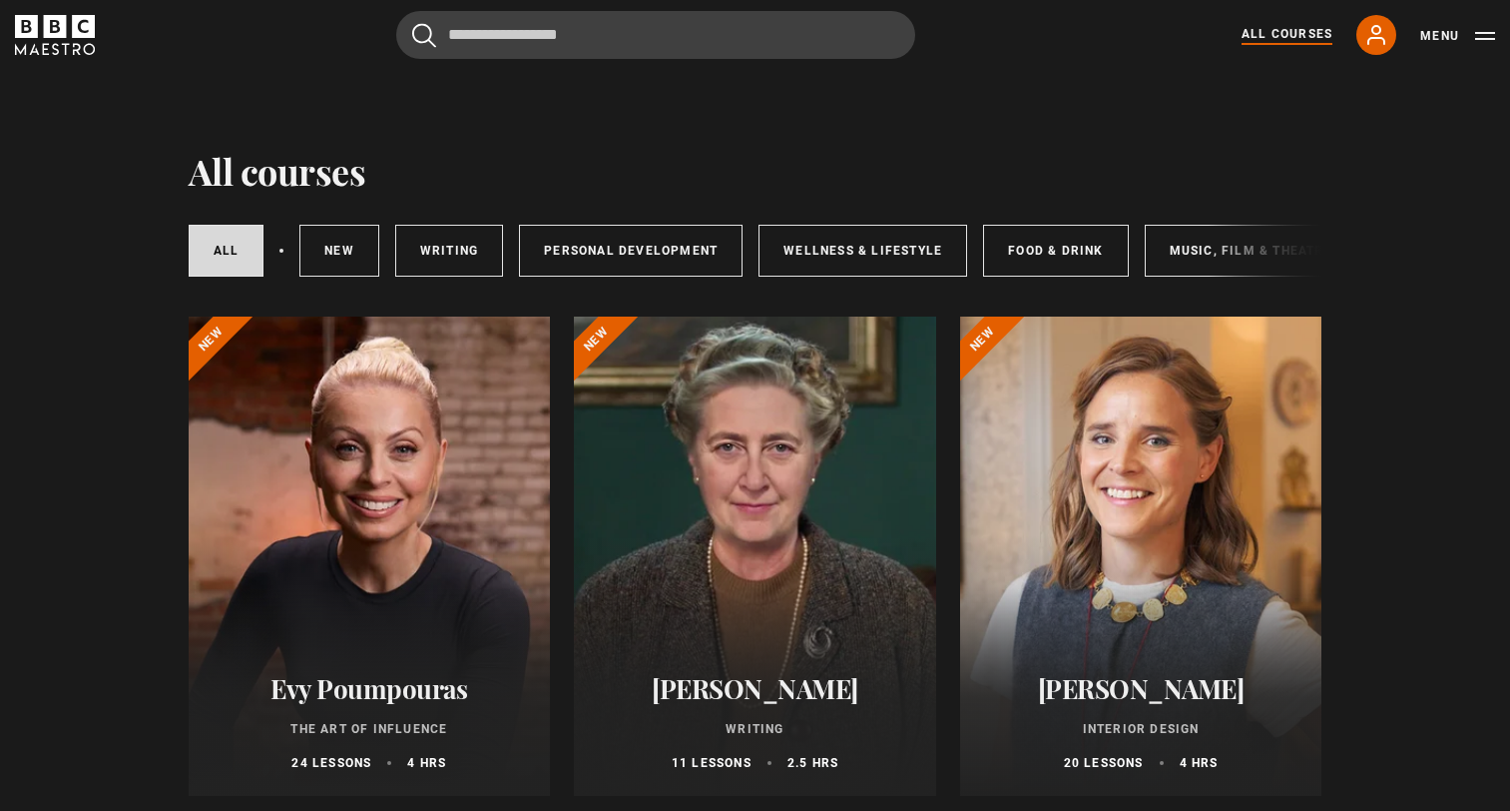 The width and height of the screenshot is (1510, 811). What do you see at coordinates (813, 763) in the screenshot?
I see `p: 2.5 hrs` at bounding box center [813, 763].